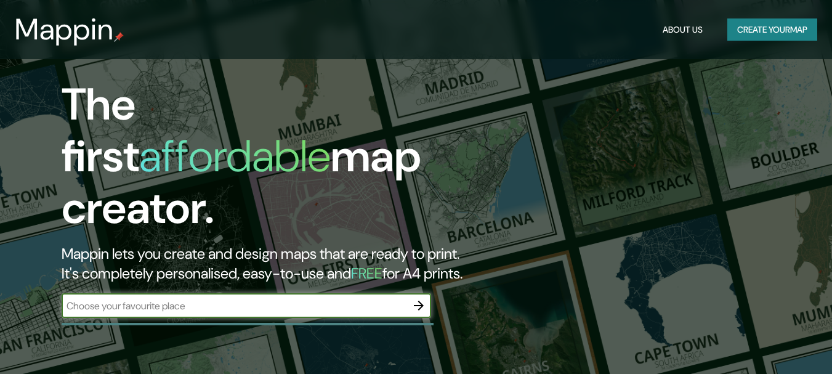 The width and height of the screenshot is (832, 374). I want to click on h2: Mappin lets you create and design maps that are ready to print. It's completely personalised, eas..., so click(270, 264).